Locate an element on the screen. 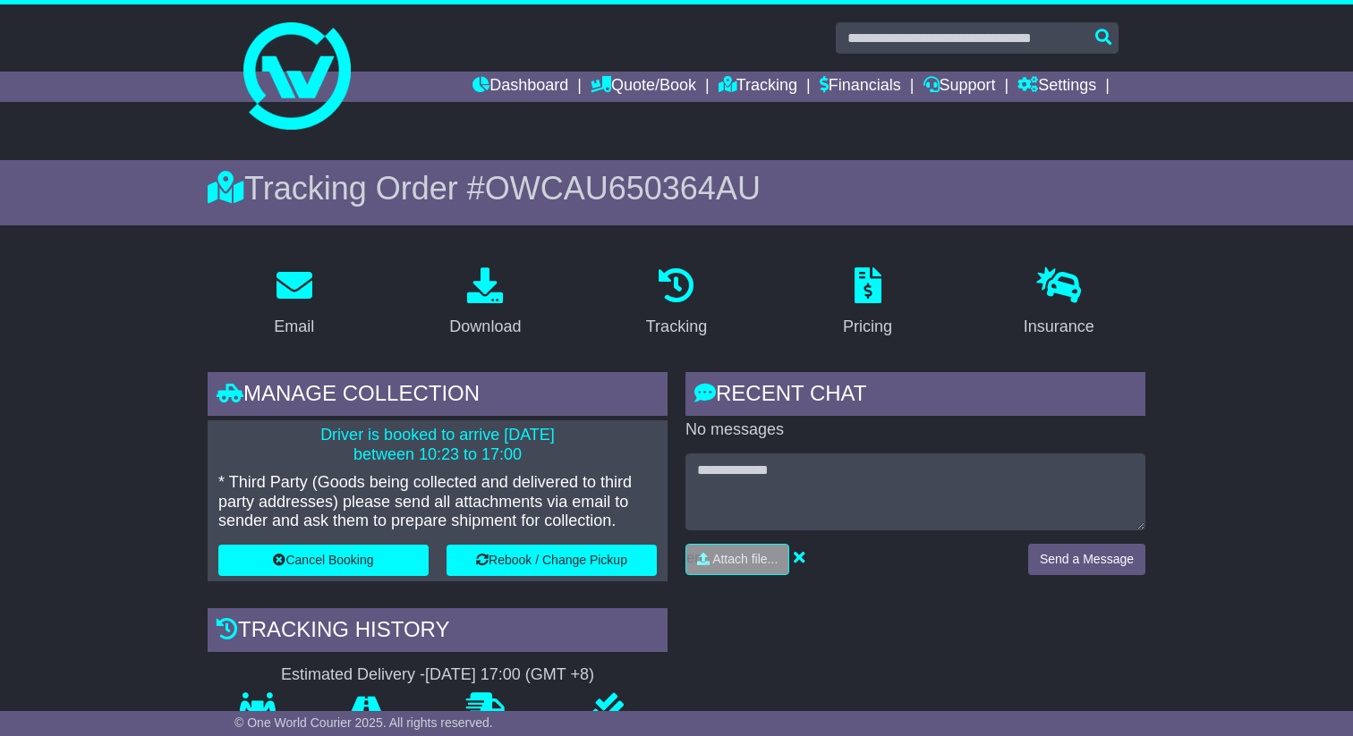  a: Dashboard is located at coordinates (520, 87).